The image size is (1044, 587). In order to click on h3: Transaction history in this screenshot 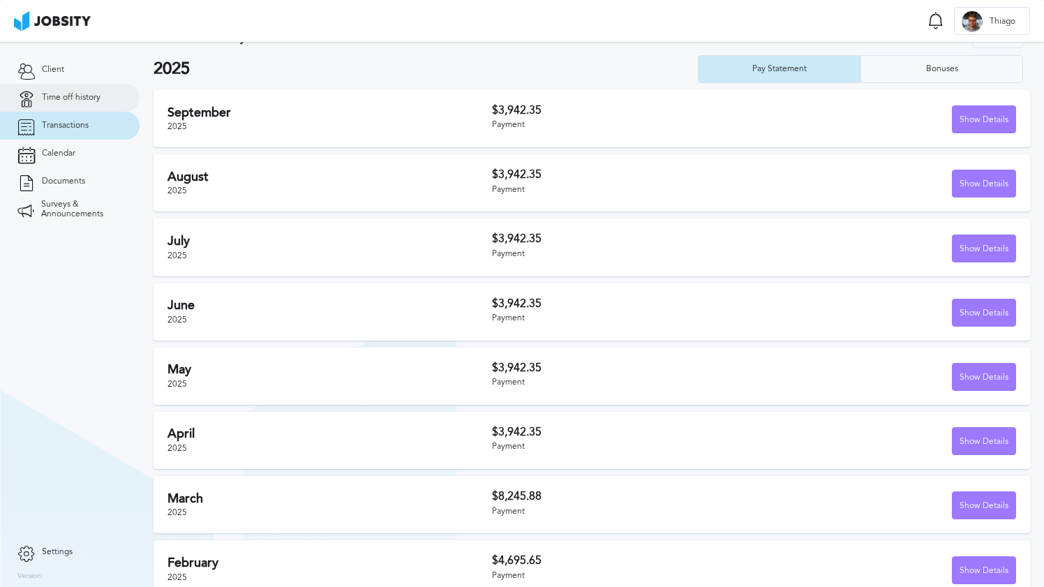, I will do `click(391, 38)`.